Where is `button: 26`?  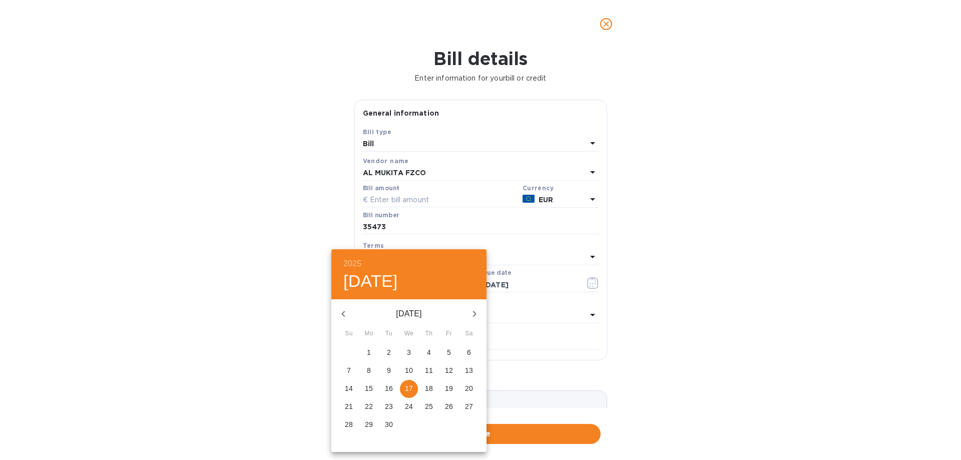
button: 26 is located at coordinates (449, 407).